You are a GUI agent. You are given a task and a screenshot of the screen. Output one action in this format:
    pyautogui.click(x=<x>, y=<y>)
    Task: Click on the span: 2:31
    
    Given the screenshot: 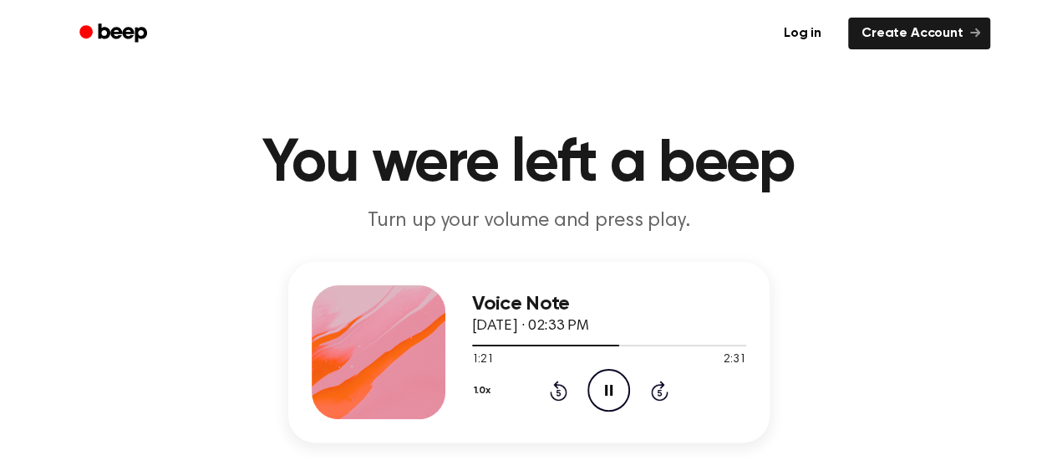 What is the action you would take?
    pyautogui.click(x=735, y=359)
    